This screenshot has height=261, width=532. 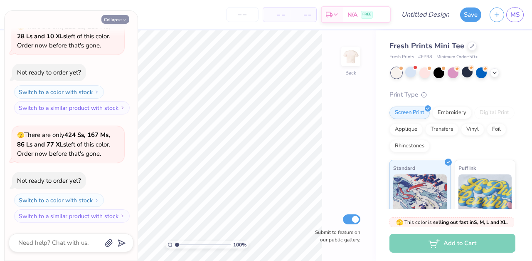 What do you see at coordinates (453, 94) in the screenshot?
I see `div: Print Type` at bounding box center [453, 94].